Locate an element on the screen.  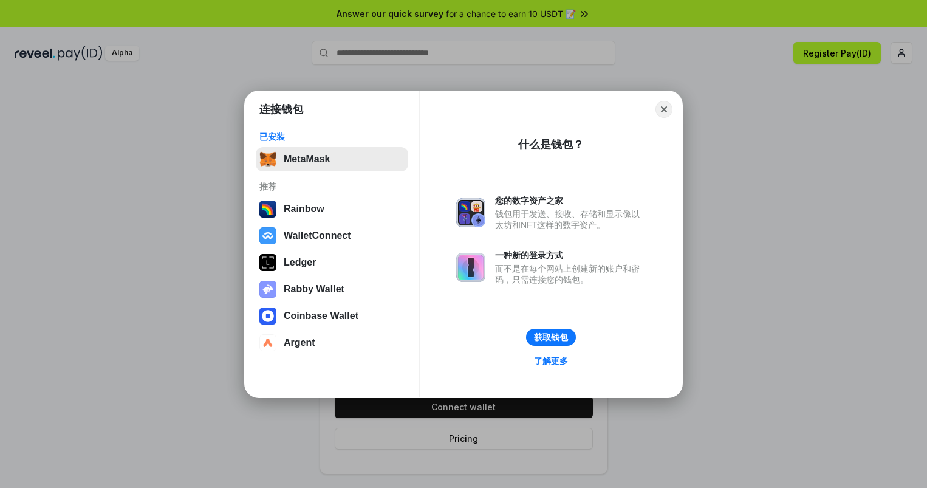
button: Rainbow is located at coordinates (332, 209).